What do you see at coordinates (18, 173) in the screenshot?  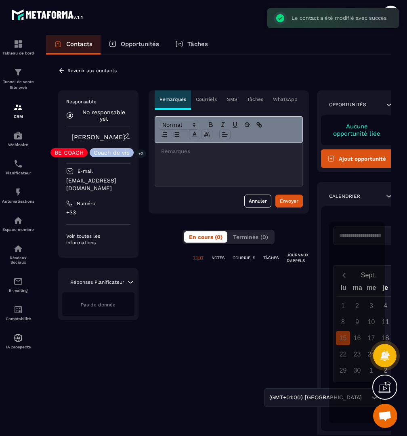 I see `p: Planificateur` at bounding box center [18, 173].